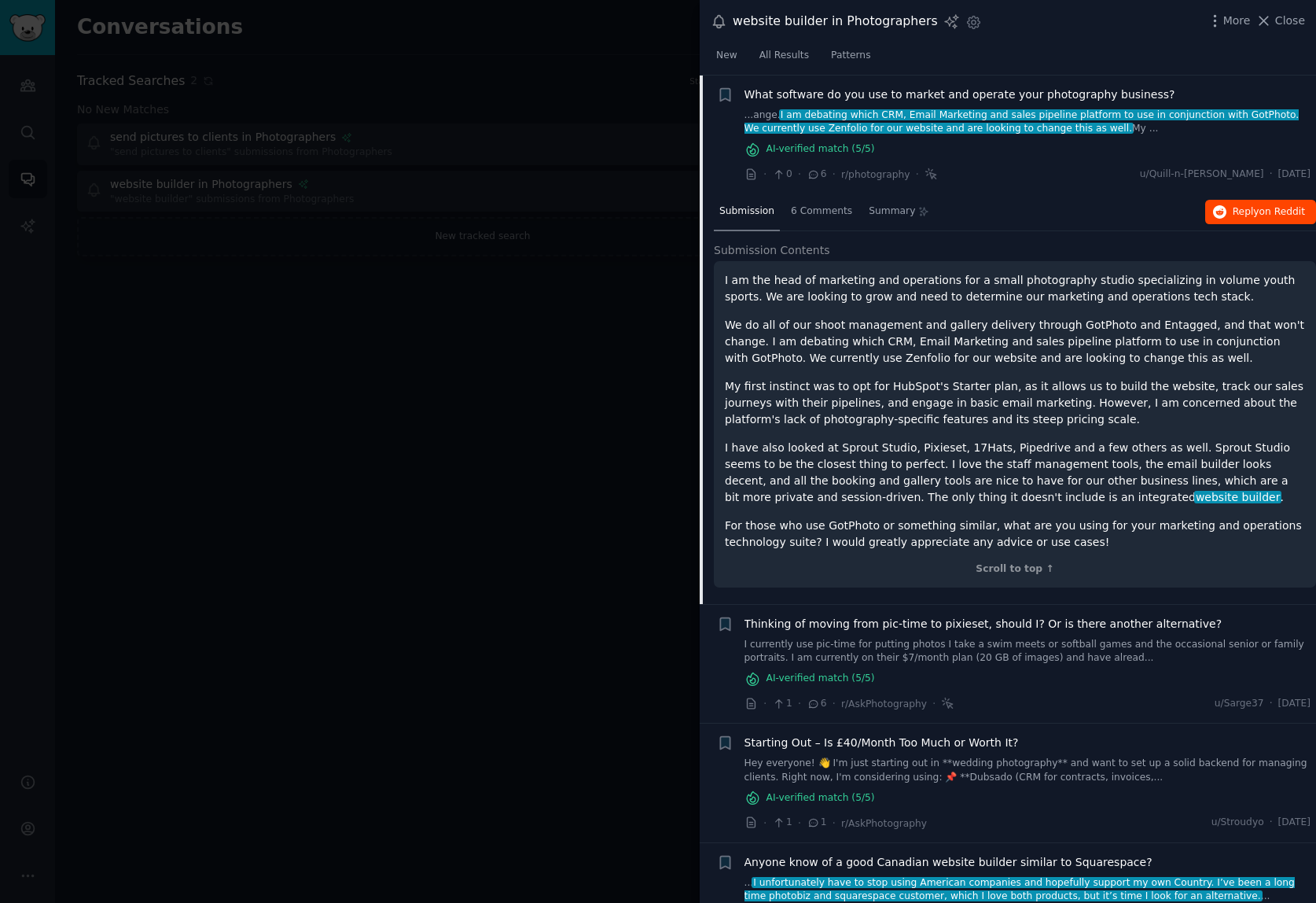 Image resolution: width=1316 pixels, height=903 pixels. I want to click on span: Submission, so click(747, 212).